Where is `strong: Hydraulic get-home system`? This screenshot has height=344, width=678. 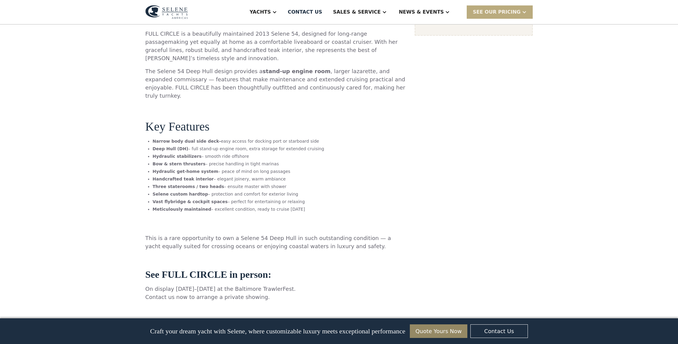
strong: Hydraulic get-home system is located at coordinates (185, 172).